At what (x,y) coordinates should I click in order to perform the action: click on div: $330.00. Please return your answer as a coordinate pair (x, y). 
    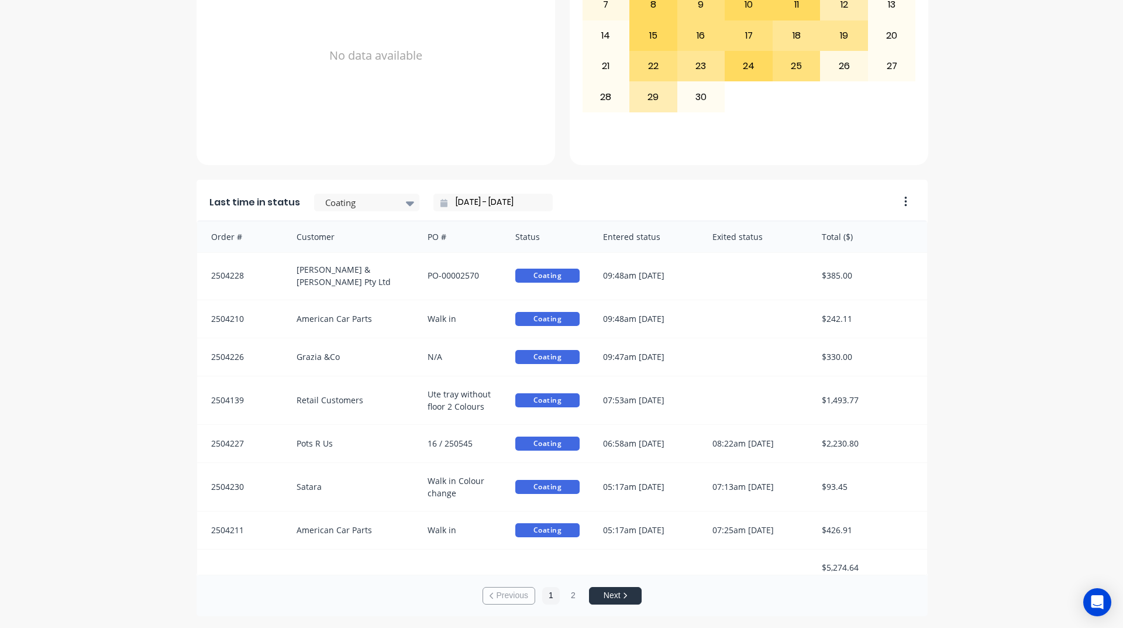
    Looking at the image, I should click on (869, 357).